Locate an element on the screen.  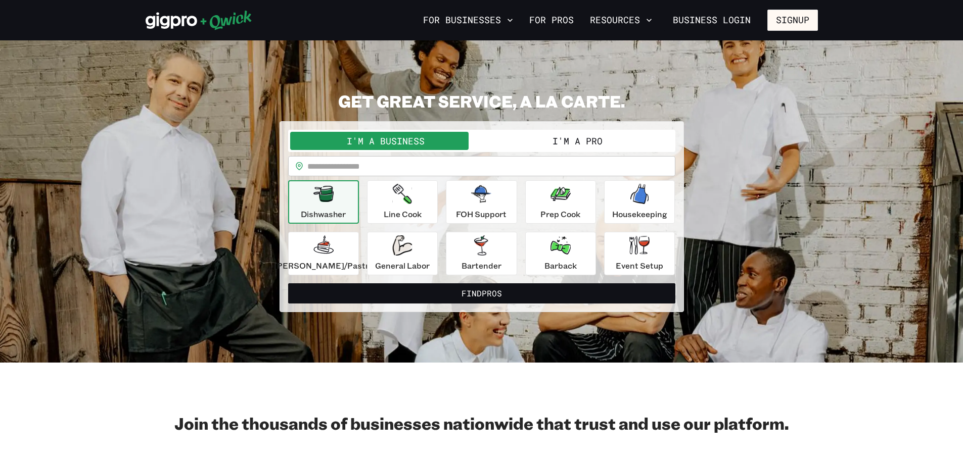
button: For Businesses is located at coordinates (468, 20).